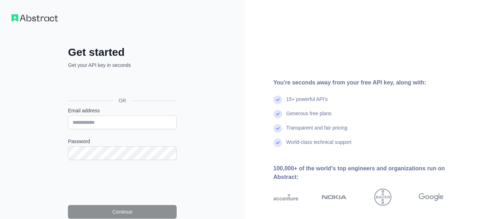 This screenshot has width=478, height=219. I want to click on h2: Get started, so click(122, 52).